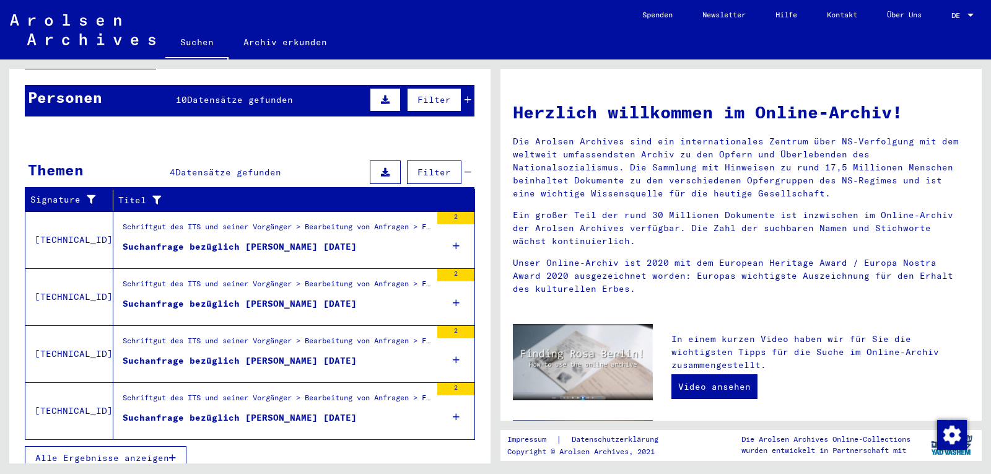 This screenshot has height=474, width=991. Describe the element at coordinates (741, 112) in the screenshot. I see `h1: Herzlich willkommen im Online-Archiv!` at that location.